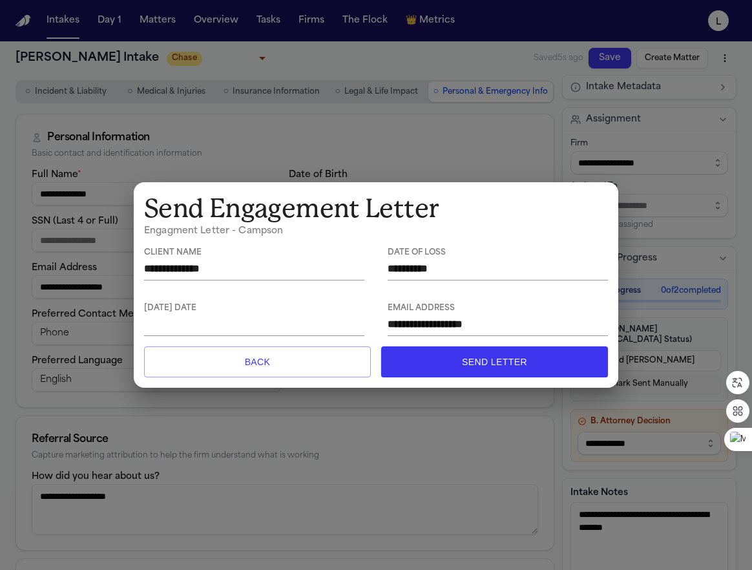 The width and height of the screenshot is (752, 570). What do you see at coordinates (494, 362) in the screenshot?
I see `button: Send Letter` at bounding box center [494, 362].